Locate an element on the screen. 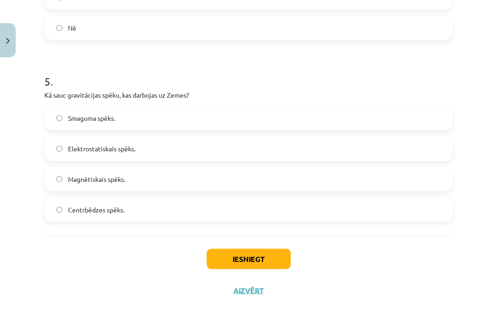  button: Iesniegt is located at coordinates (249, 259).